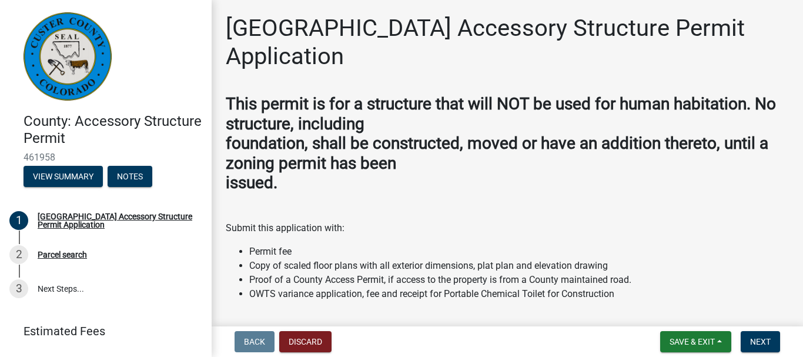 The image size is (803, 357). Describe the element at coordinates (19, 220) in the screenshot. I see `div: 1` at that location.